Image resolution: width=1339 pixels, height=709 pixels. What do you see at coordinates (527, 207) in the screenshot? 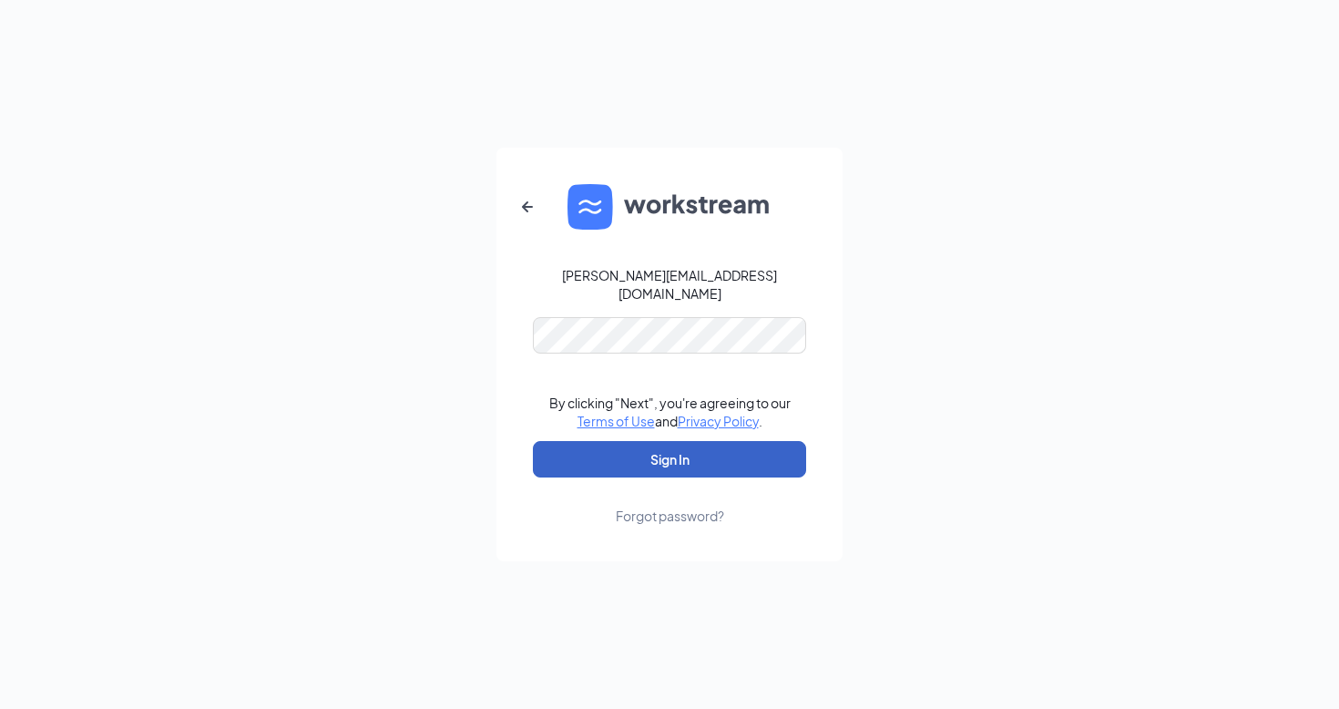
I see `svg: ArrowLeftNew` at bounding box center [527, 207].